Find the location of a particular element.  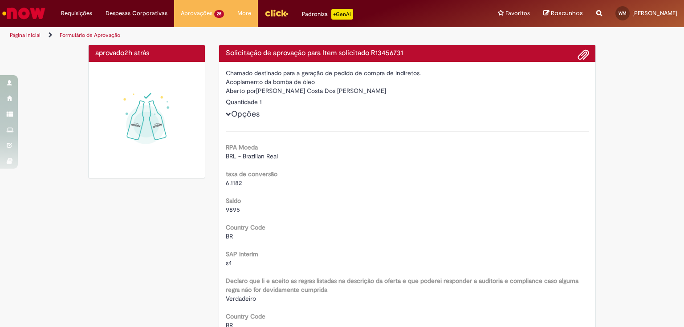

div: Padroniza is located at coordinates (327, 14).